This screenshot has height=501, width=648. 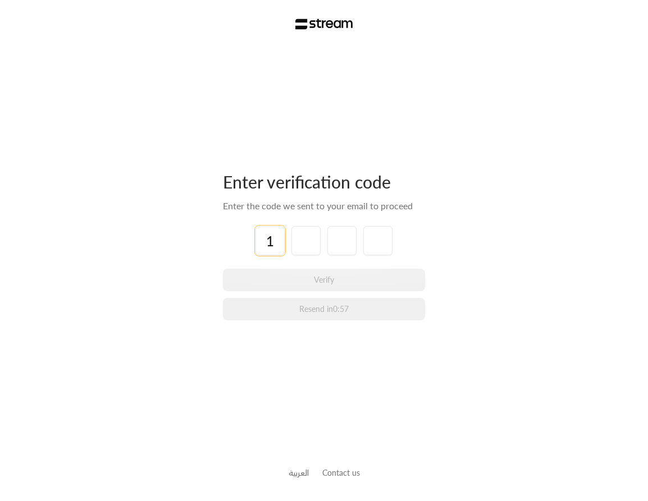 What do you see at coordinates (324, 182) in the screenshot?
I see `div: Enter verification code` at bounding box center [324, 182].